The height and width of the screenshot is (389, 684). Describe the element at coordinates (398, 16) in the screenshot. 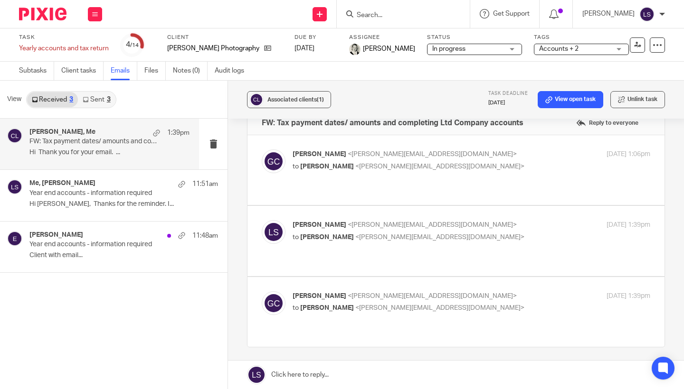

I see `input: Search` at that location.